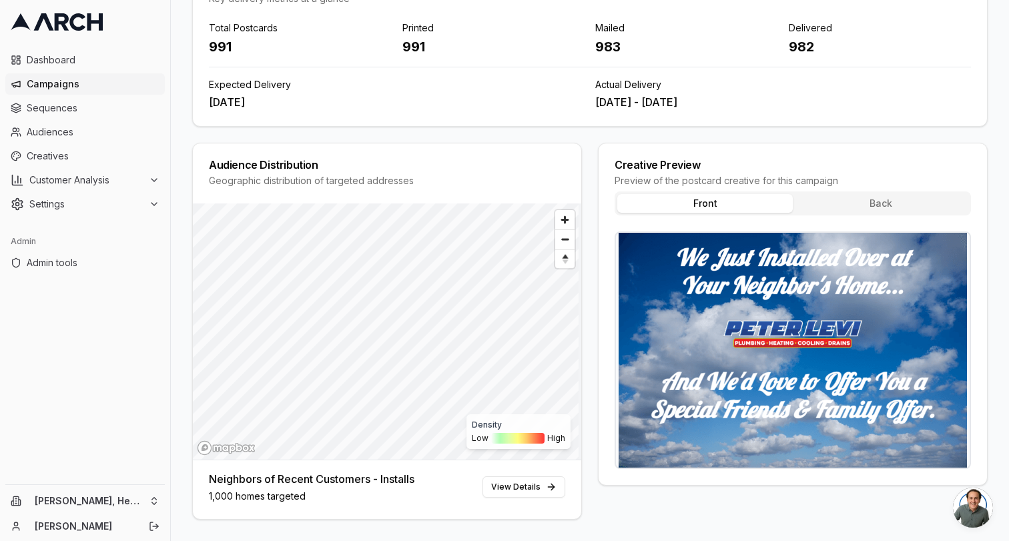 The height and width of the screenshot is (541, 1009). What do you see at coordinates (93, 132) in the screenshot?
I see `span: Audiences` at bounding box center [93, 132].